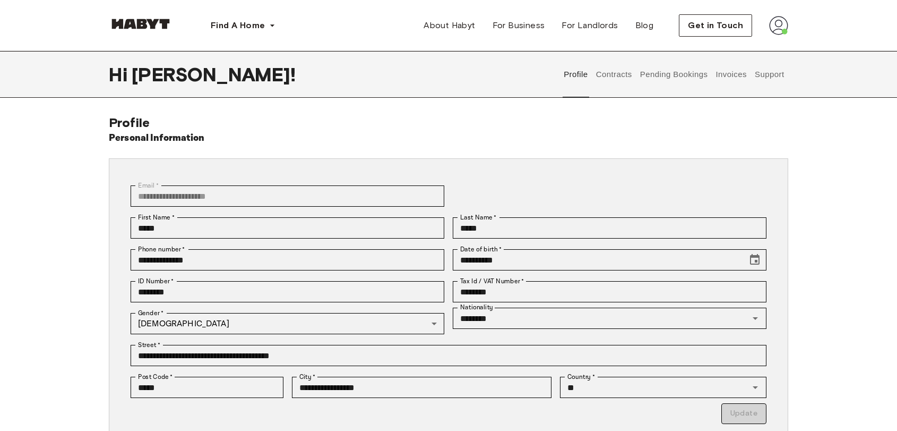 The width and height of the screenshot is (897, 431). I want to click on label: First Name, so click(156, 217).